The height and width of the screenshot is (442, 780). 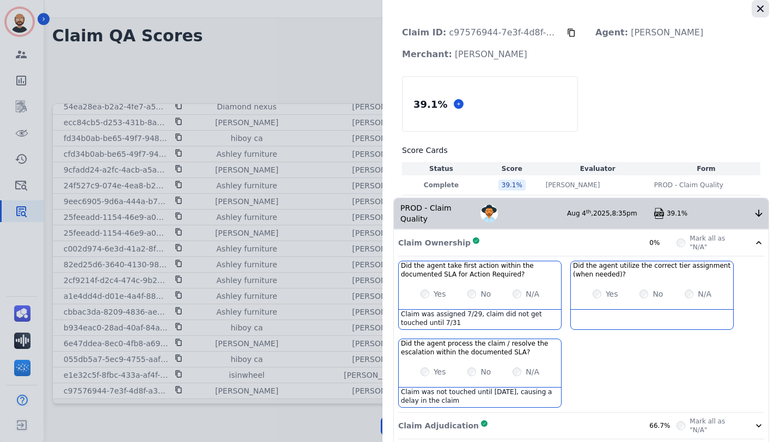 What do you see at coordinates (480, 348) in the screenshot?
I see `h3: Did the agent process the claim / resolve the escalation within the documented SLA?` at bounding box center [480, 348].